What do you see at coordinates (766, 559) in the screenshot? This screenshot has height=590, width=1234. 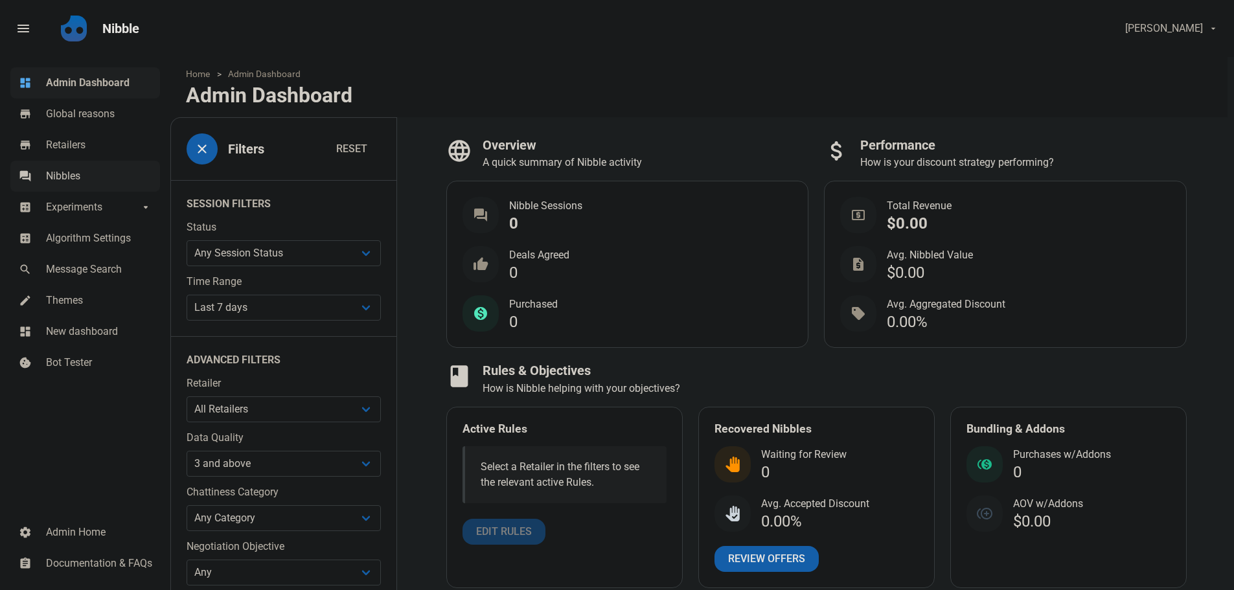 I see `a: Review Offers` at bounding box center [766, 559].